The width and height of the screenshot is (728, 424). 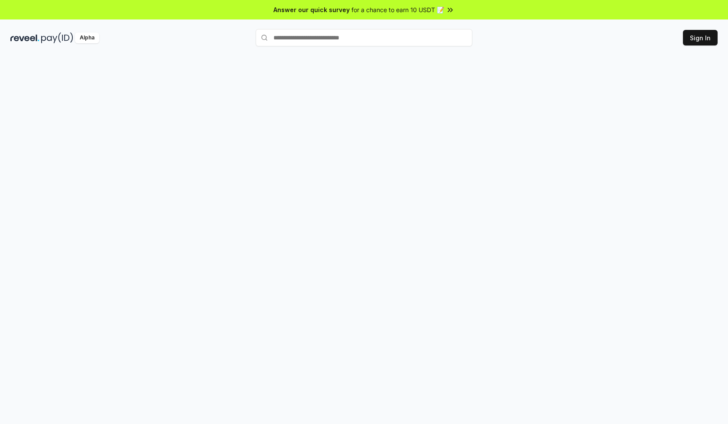 What do you see at coordinates (87, 38) in the screenshot?
I see `div: Alpha` at bounding box center [87, 38].